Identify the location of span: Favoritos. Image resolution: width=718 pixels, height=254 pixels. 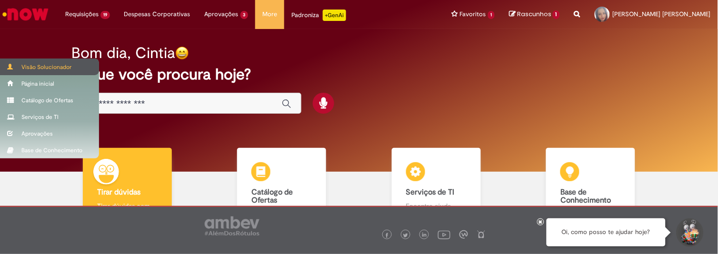
(473, 14).